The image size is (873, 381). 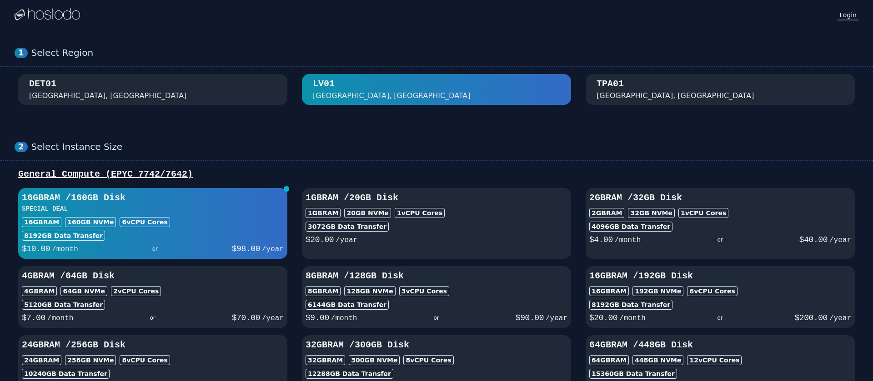 What do you see at coordinates (153, 276) in the screenshot?
I see `h3: 4GB RAM / 64 GB Disk` at bounding box center [153, 276].